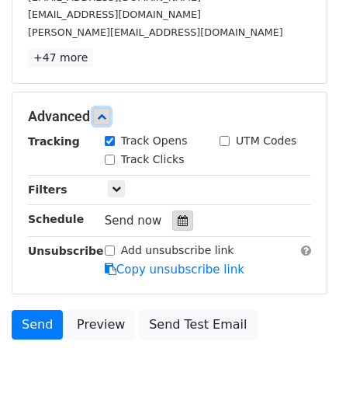 The width and height of the screenshot is (339, 411). What do you see at coordinates (178, 250) in the screenshot?
I see `label: Add unsubscribe link` at bounding box center [178, 250].